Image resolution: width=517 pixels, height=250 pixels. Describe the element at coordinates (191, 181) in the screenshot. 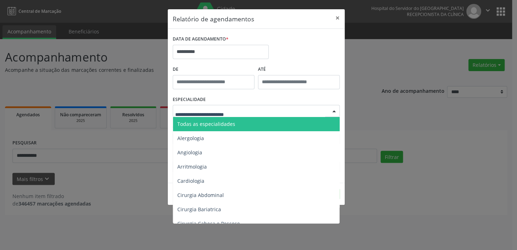

I see `span: Cardiologia` at that location.